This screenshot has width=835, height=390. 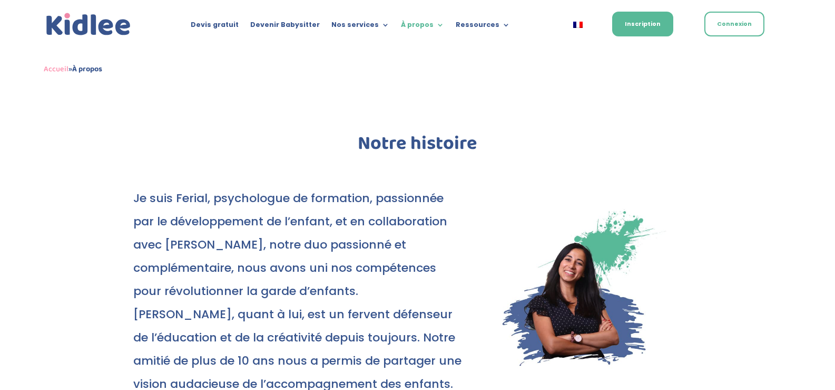 I want to click on img: Ferial2, so click(x=598, y=278).